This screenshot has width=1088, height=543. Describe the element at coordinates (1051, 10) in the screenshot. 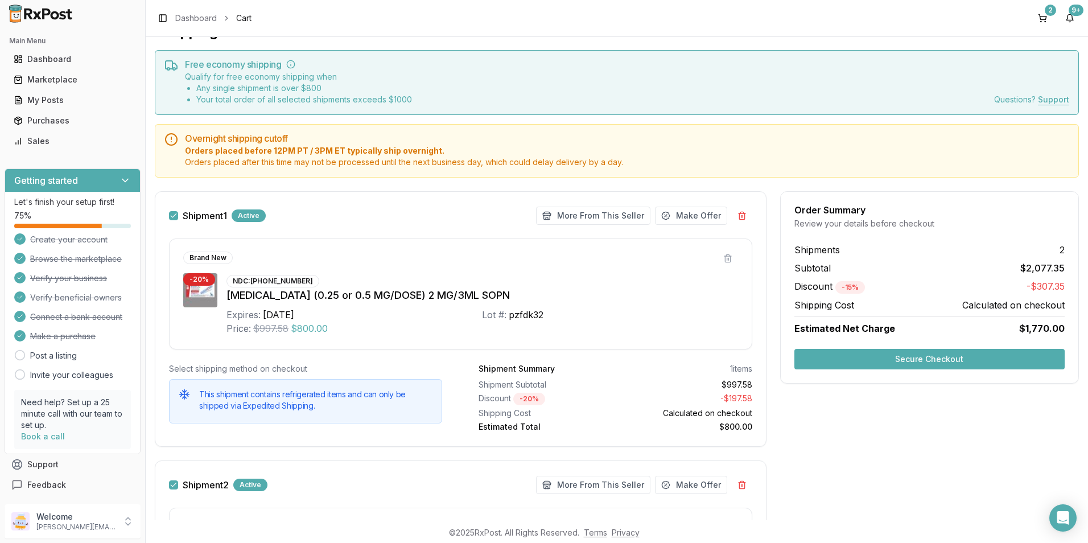

I see `div: 2` at that location.